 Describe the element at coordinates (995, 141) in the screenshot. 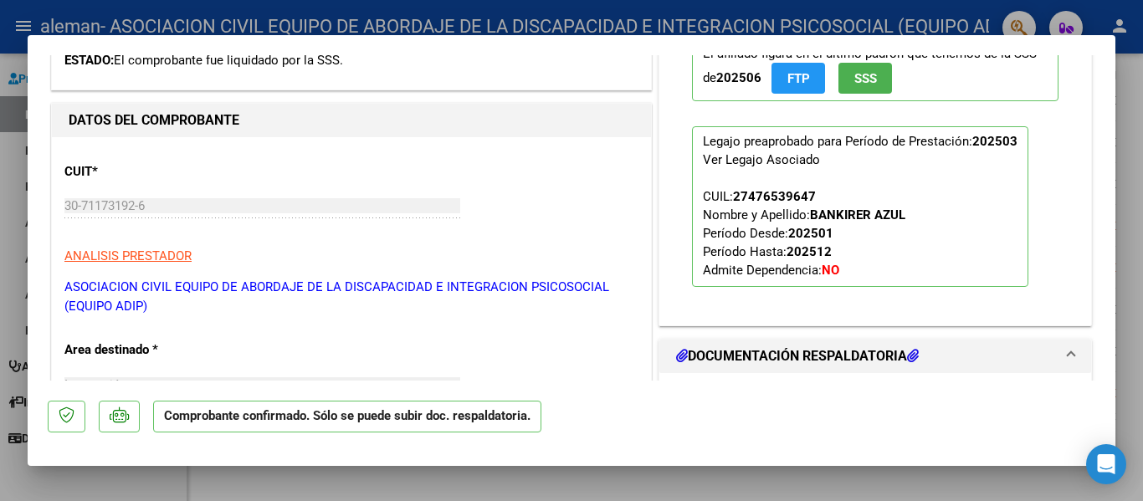

I see `strong: 202503` at that location.